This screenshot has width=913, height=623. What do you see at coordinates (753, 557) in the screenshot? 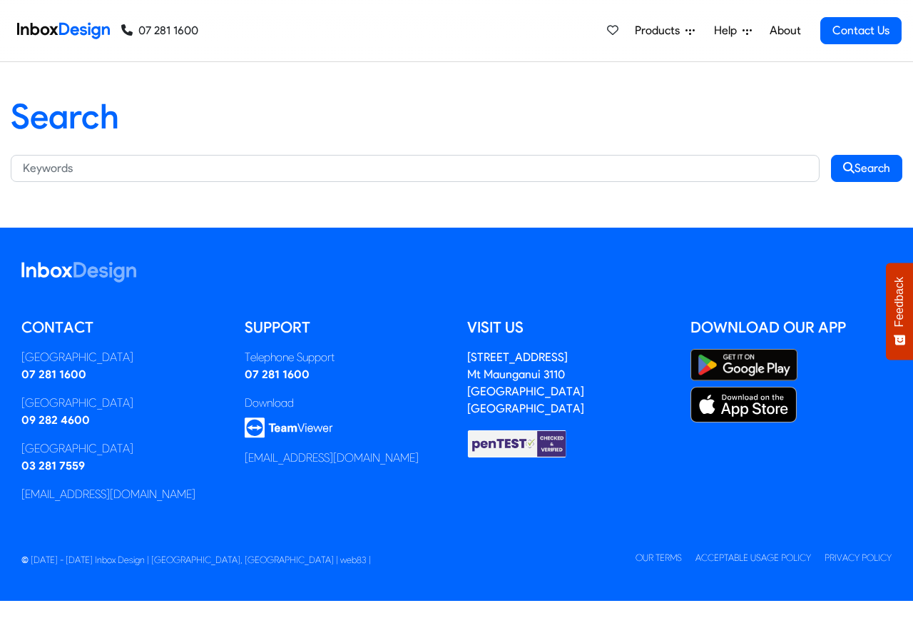
I see `a: Acceptable Usage Policy` at bounding box center [753, 557].